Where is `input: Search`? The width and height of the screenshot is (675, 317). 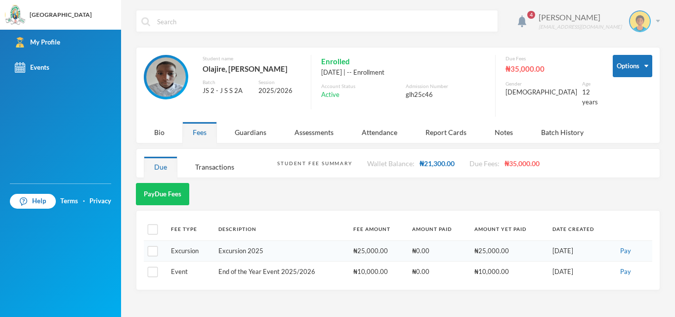
input: Search is located at coordinates (324, 21).